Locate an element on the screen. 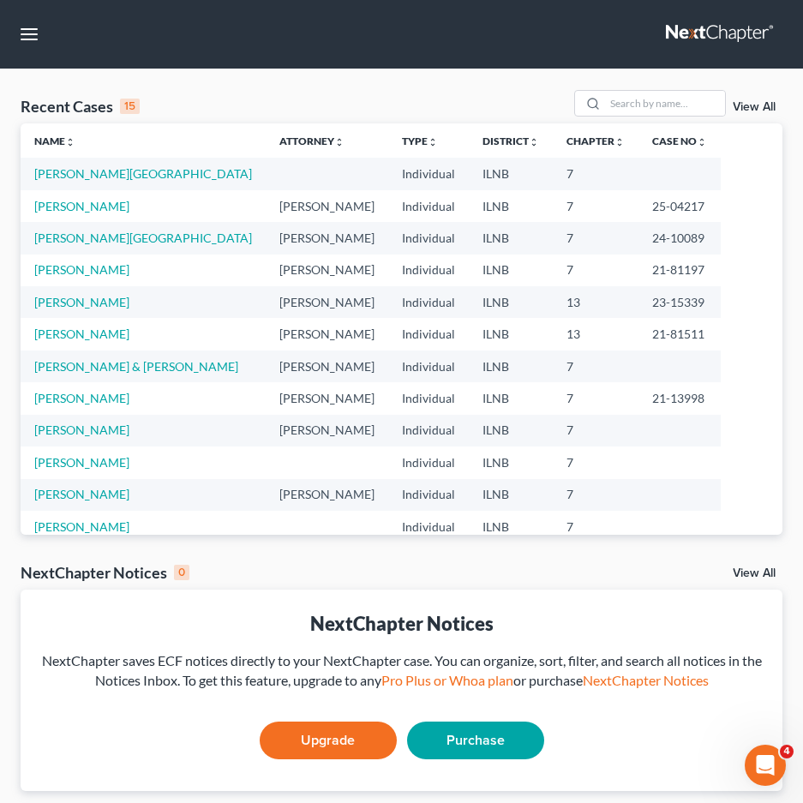 The image size is (803, 803). td: 24-10089 is located at coordinates (680, 237).